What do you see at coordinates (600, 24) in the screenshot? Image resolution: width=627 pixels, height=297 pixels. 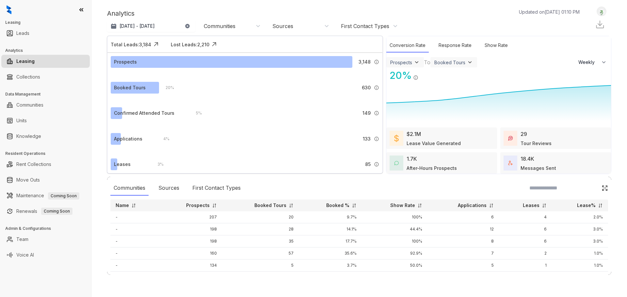 I see `img: Download` at bounding box center [600, 24].